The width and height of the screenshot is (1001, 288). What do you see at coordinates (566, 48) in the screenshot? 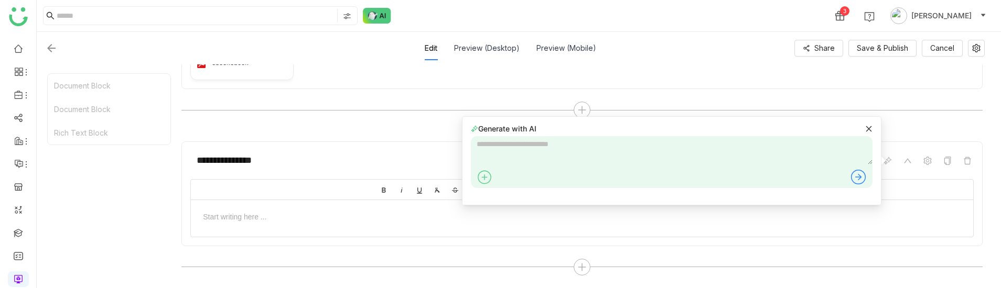
I see `div: Preview (Mobile)` at bounding box center [566, 48].